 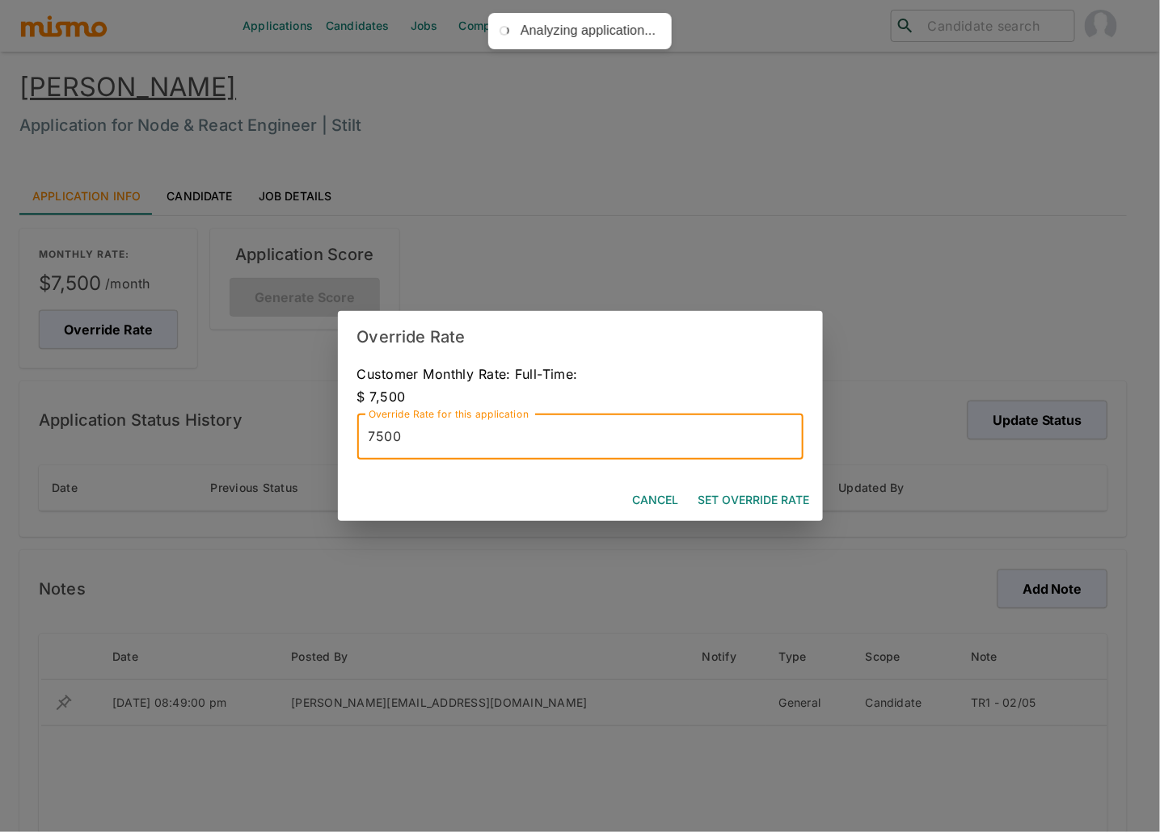 I want to click on div: Customer Monthly Rate: Full-Time:, so click(x=580, y=385).